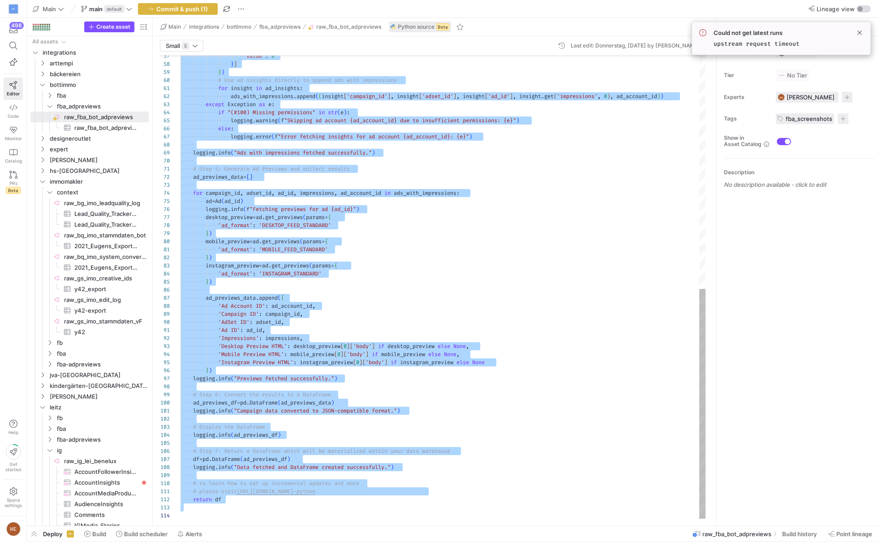 Image resolution: width=878 pixels, height=542 pixels. Describe the element at coordinates (204, 153) in the screenshot. I see `span: logging` at that location.